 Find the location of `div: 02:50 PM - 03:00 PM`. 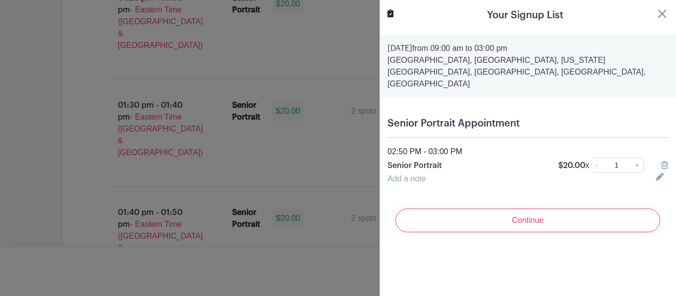

div: 02:50 PM - 03:00 PM is located at coordinates (527, 152).